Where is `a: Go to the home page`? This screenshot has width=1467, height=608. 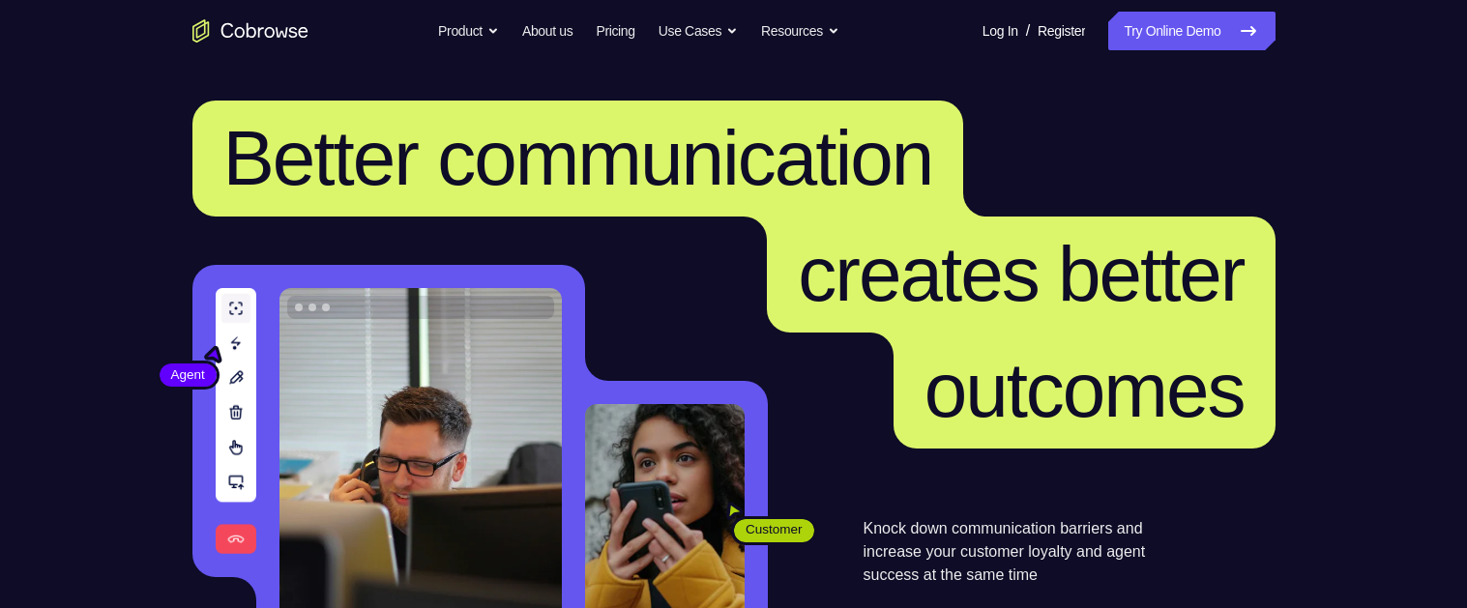
a: Go to the home page is located at coordinates (250, 31).